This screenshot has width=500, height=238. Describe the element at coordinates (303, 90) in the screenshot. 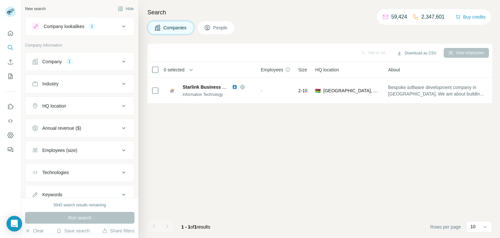

I see `span: 2-10` at that location.